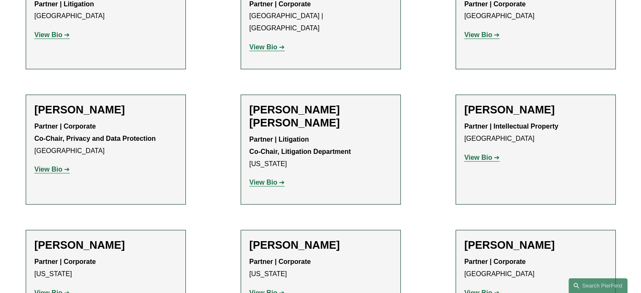 The image size is (641, 293). Describe the element at coordinates (598, 285) in the screenshot. I see `a: Search this site` at that location.